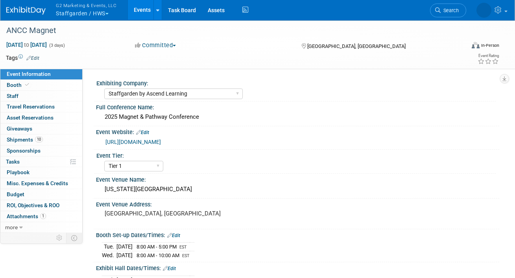 This screenshot has width=515, height=278. Describe the element at coordinates (450, 10) in the screenshot. I see `span: Search` at that location.